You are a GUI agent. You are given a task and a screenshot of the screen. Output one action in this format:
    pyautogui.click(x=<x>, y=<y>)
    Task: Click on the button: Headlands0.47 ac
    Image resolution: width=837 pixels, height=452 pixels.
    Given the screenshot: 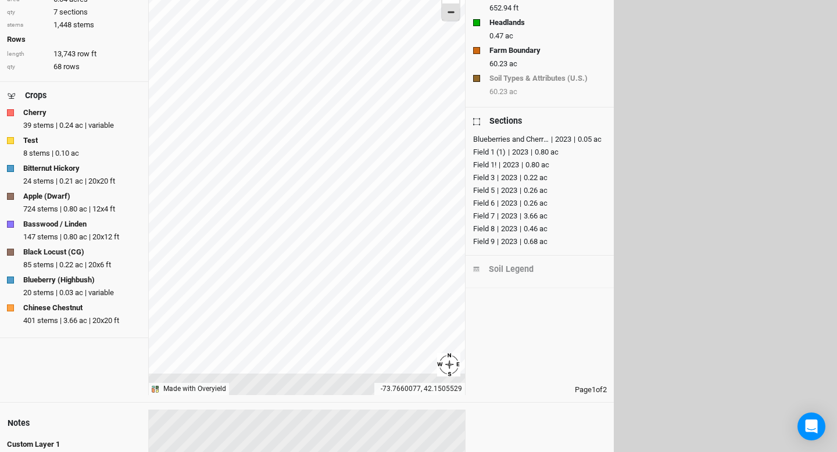 What is the action you would take?
    pyautogui.click(x=539, y=28)
    